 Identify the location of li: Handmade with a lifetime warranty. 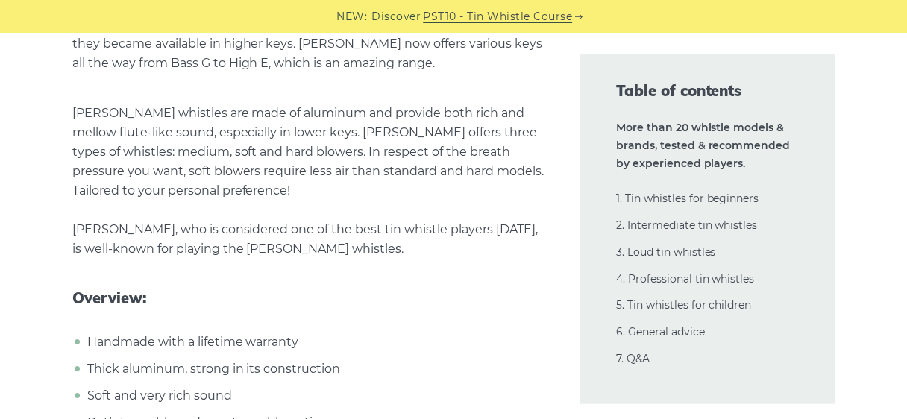
(314, 343).